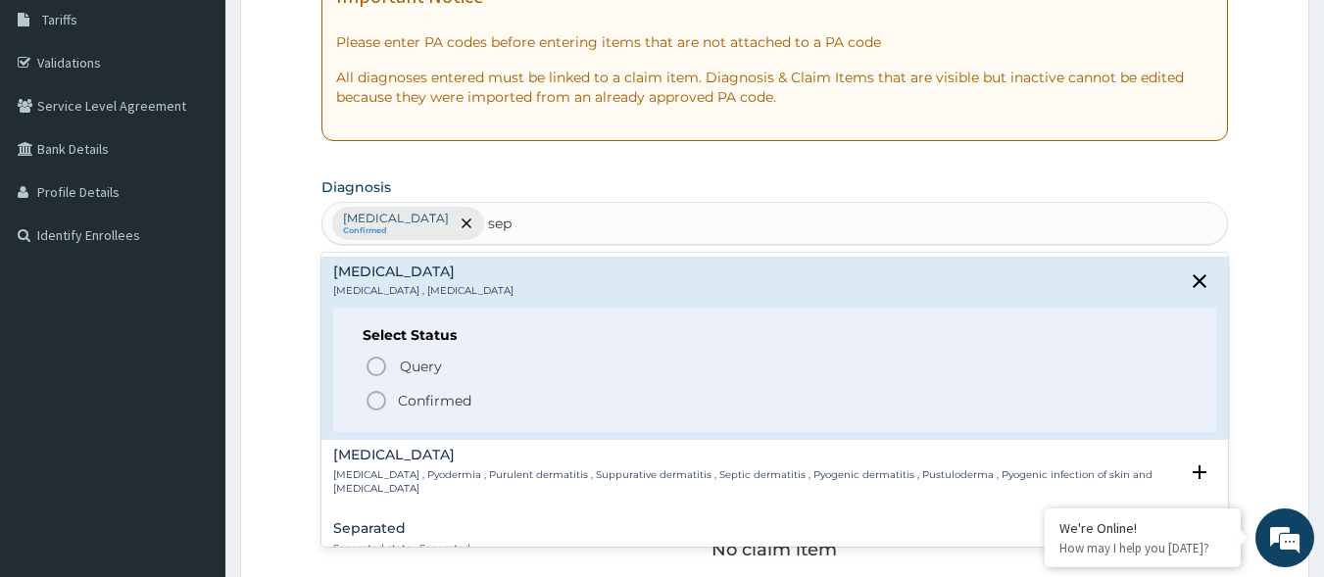 The height and width of the screenshot is (577, 1324). I want to click on i: status option filled, so click(376, 401).